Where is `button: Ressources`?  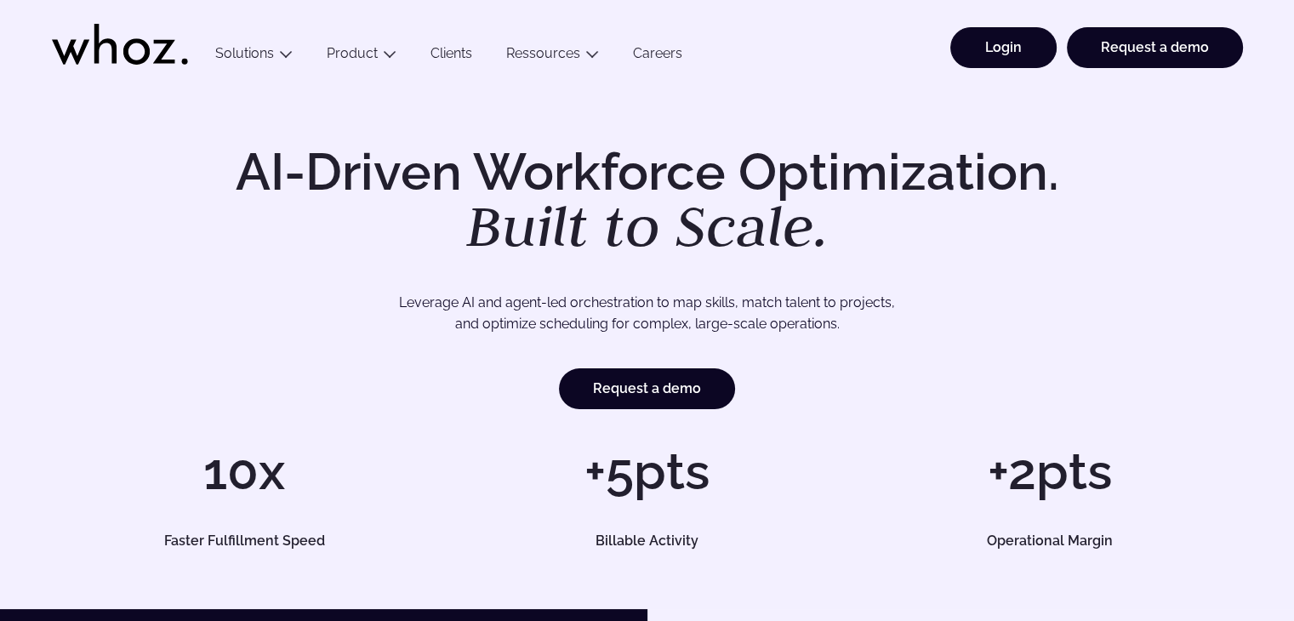 button: Ressources is located at coordinates (552, 56).